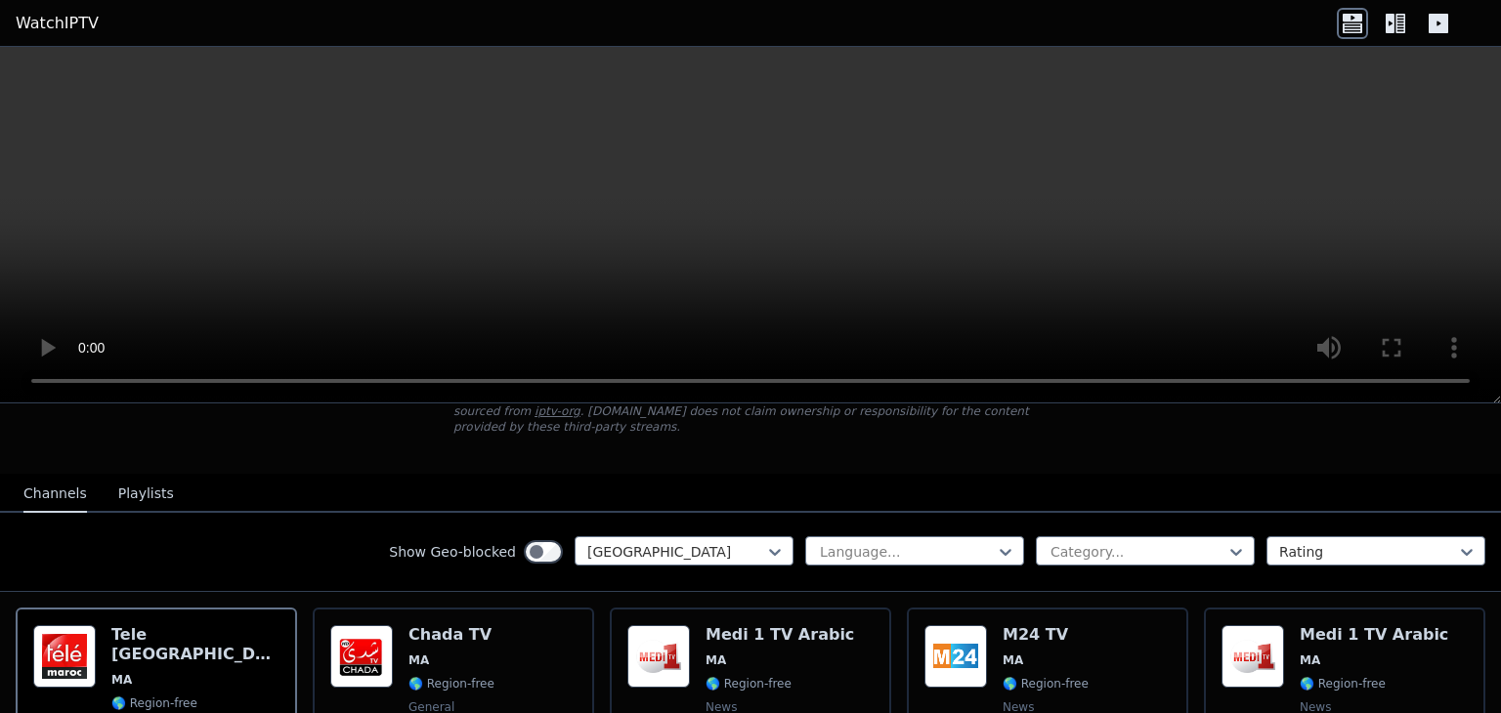  I want to click on img: Tele Maroc, so click(64, 657).